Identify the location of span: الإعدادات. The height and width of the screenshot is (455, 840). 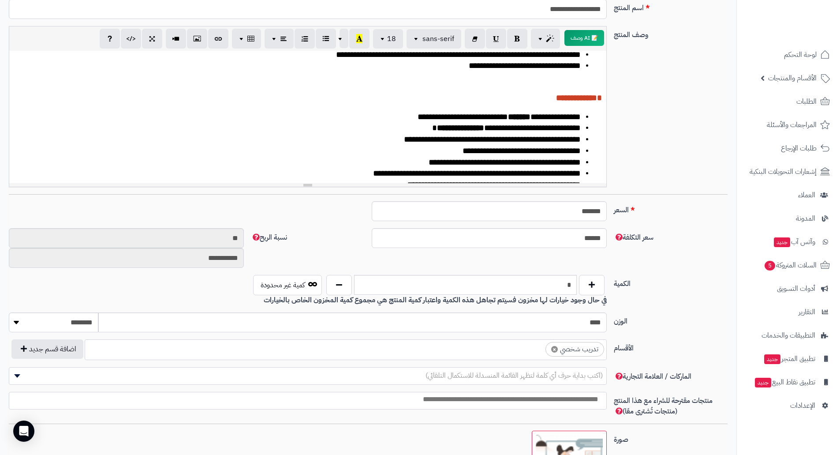
(803, 405).